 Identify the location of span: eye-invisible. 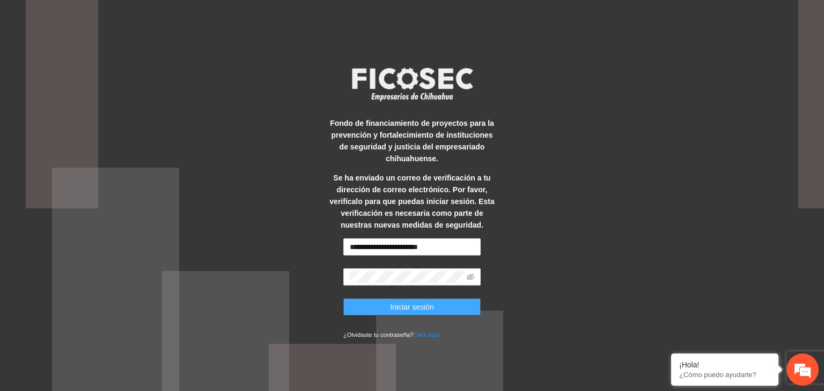
(470, 277).